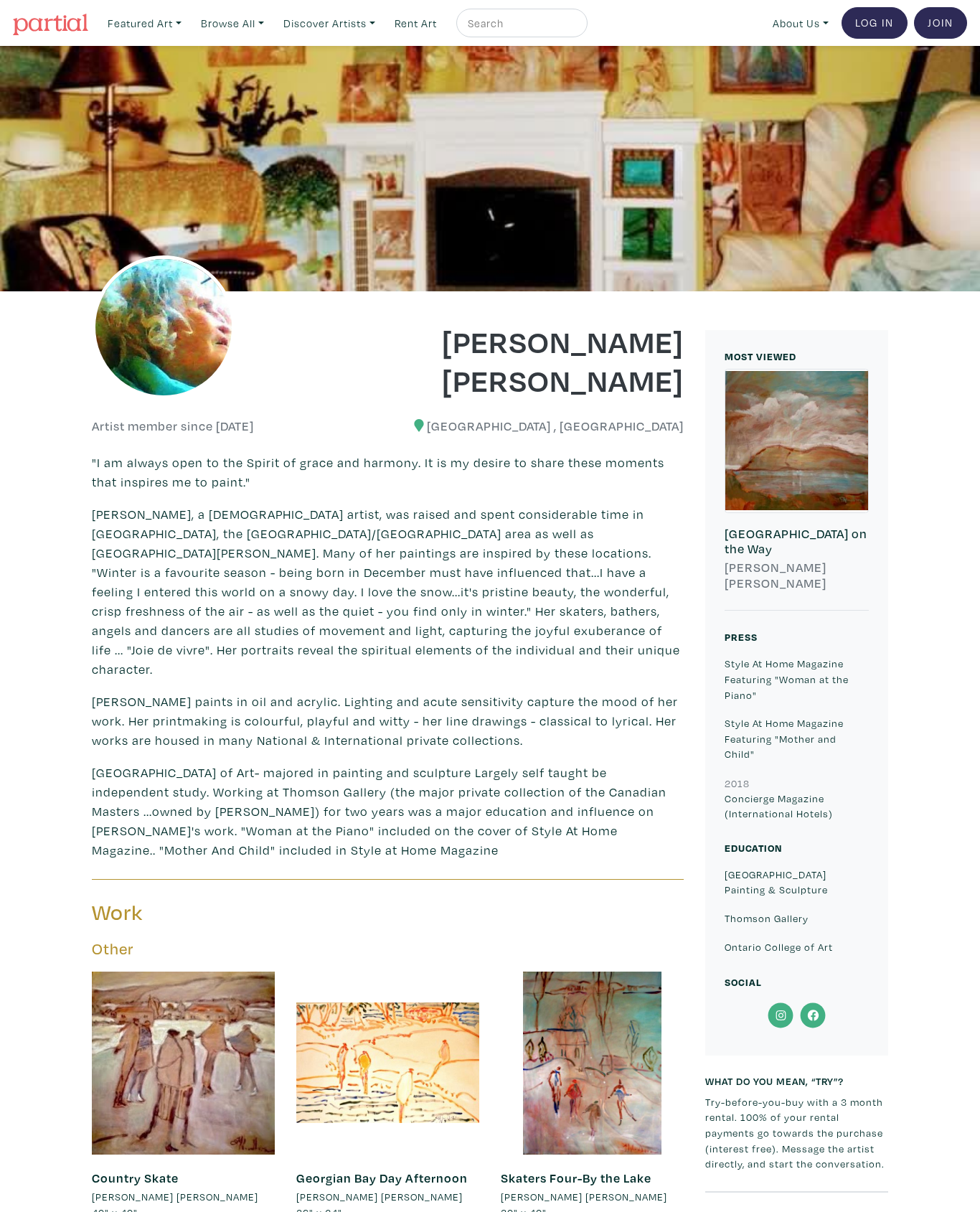 This screenshot has width=980, height=1212. Describe the element at coordinates (940, 23) in the screenshot. I see `a: Join` at that location.